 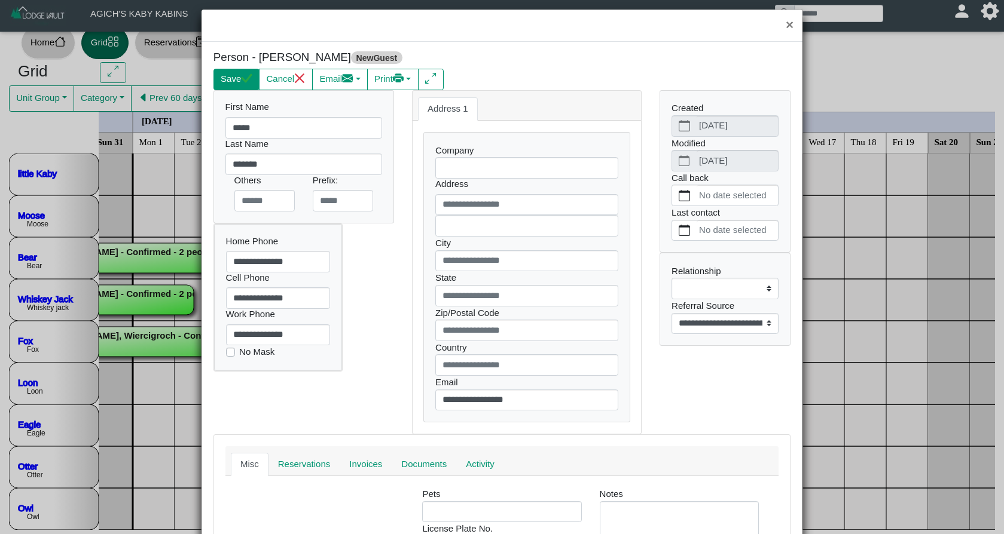 What do you see at coordinates (365, 465) in the screenshot?
I see `a: Invoices` at bounding box center [365, 465].